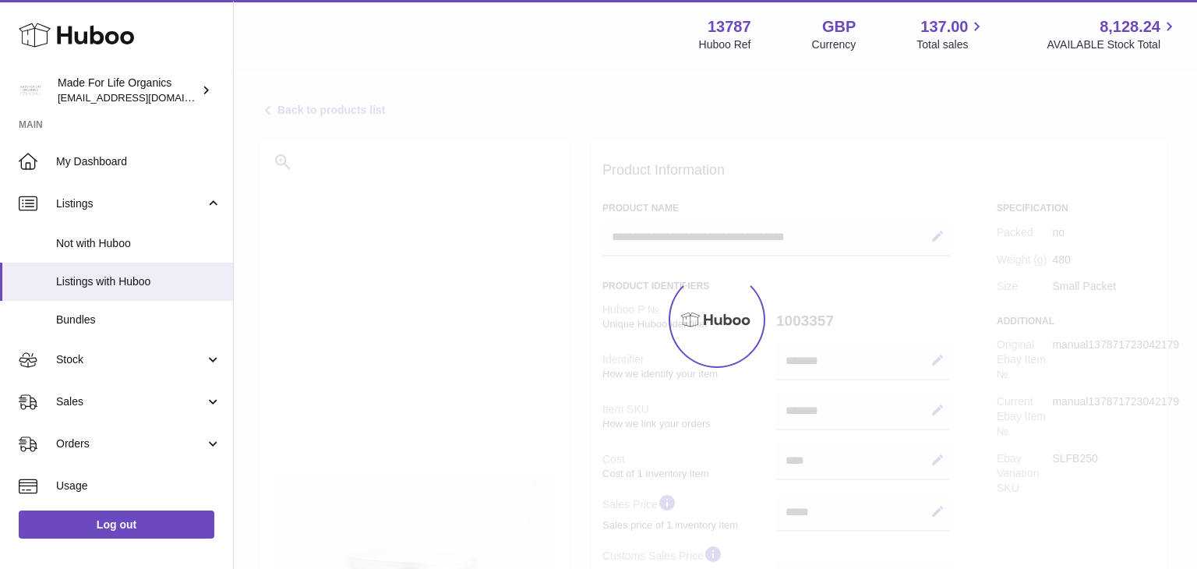  Describe the element at coordinates (834, 44) in the screenshot. I see `div: Currency` at that location.